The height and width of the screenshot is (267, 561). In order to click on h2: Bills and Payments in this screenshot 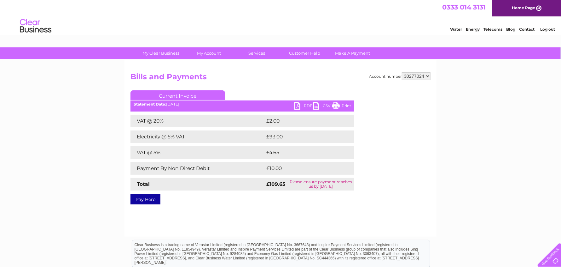, I will do `click(281, 78)`.